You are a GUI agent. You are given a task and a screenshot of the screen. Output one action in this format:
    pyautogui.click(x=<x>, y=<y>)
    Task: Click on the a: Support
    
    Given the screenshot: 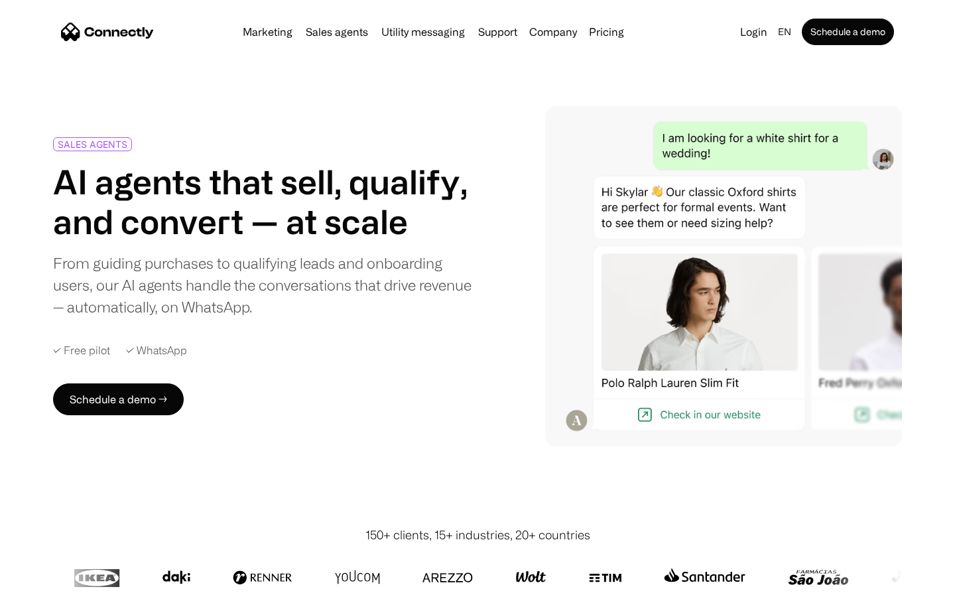 What is the action you would take?
    pyautogui.click(x=497, y=32)
    